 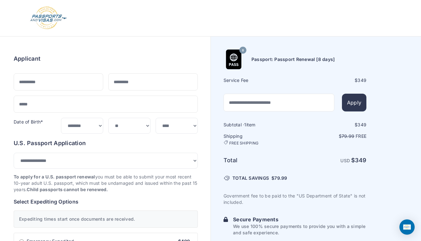 What do you see at coordinates (106, 202) in the screenshot?
I see `h6: Select Expediting Options` at bounding box center [106, 202].